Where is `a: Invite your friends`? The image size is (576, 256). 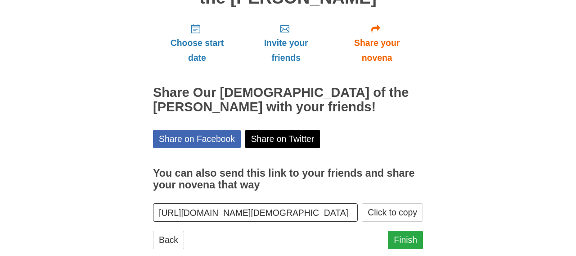
a: Invite your friends is located at coordinates (286, 43).